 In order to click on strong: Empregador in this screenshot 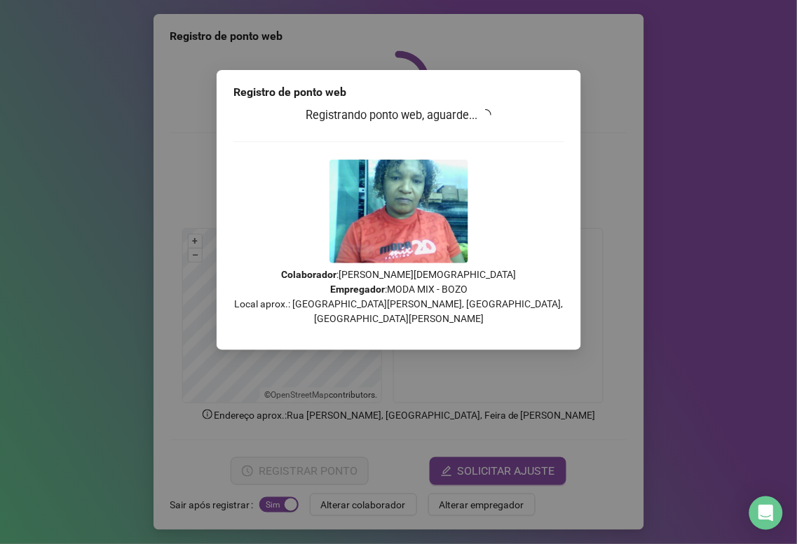, I will do `click(357, 289)`.